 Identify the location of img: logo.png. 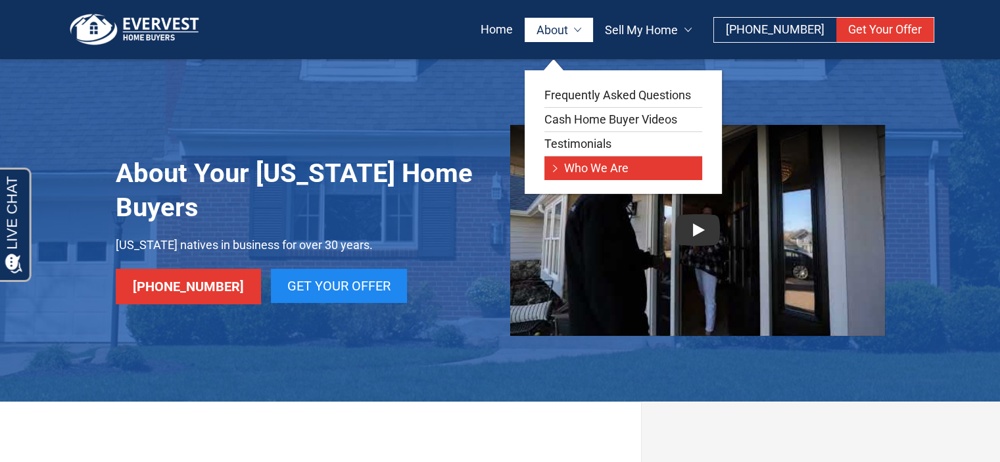
(135, 30).